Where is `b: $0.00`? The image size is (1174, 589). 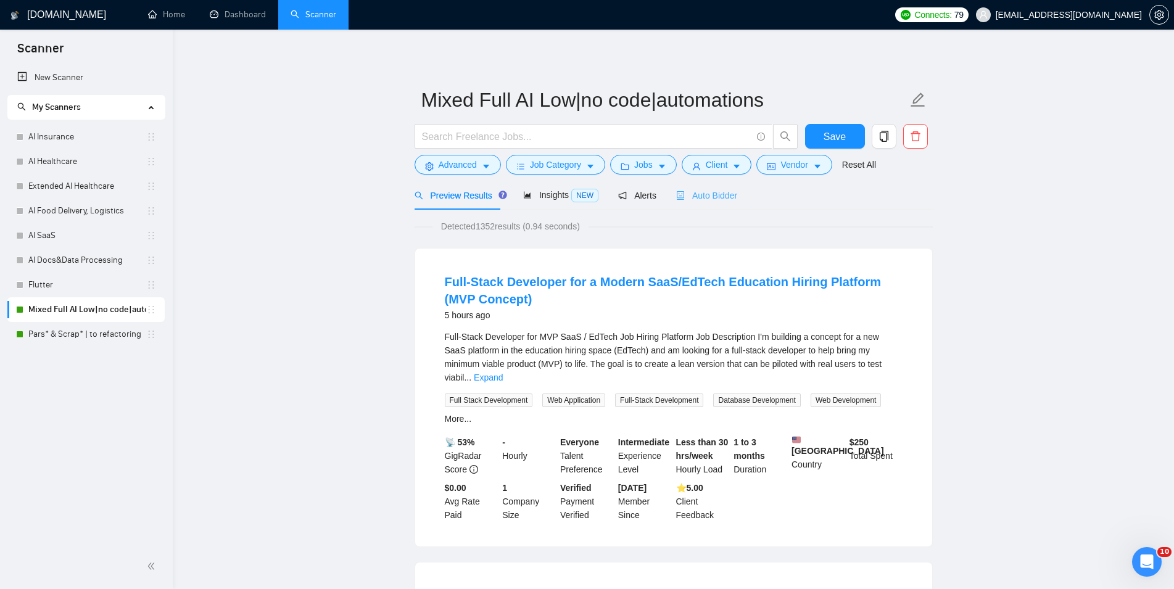 b: $0.00 is located at coordinates (455, 488).